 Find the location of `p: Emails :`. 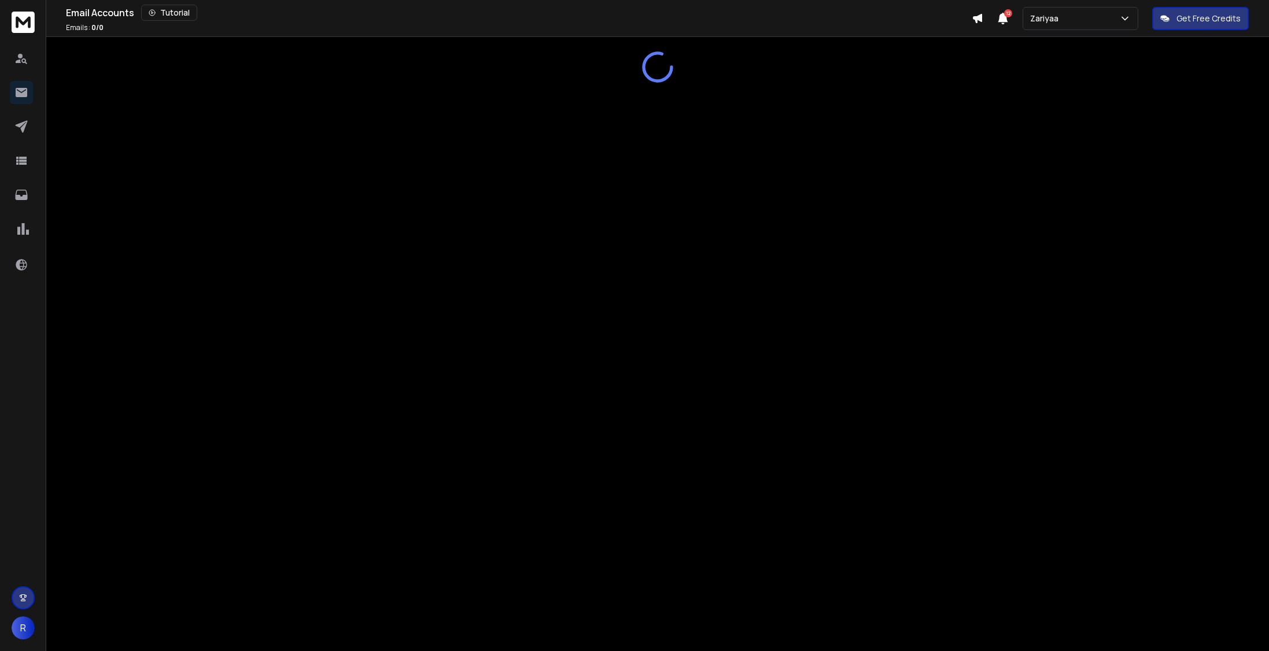

p: Emails : is located at coordinates (84, 28).